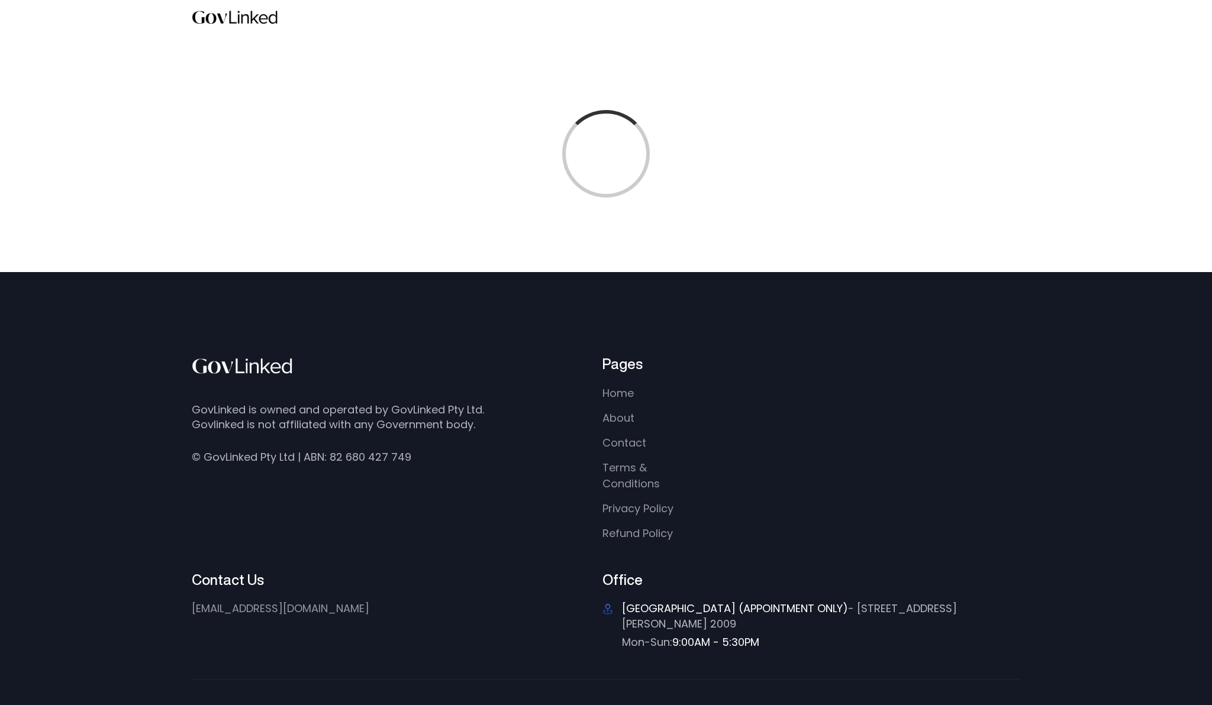 Image resolution: width=1212 pixels, height=705 pixels. I want to click on h2: Office, so click(811, 580).